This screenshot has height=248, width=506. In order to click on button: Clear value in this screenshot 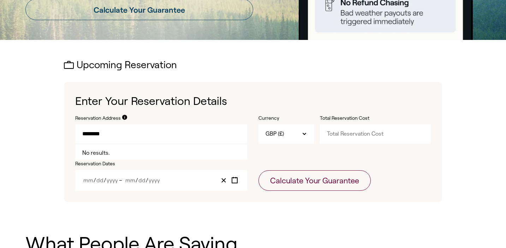, I will do `click(224, 180)`.